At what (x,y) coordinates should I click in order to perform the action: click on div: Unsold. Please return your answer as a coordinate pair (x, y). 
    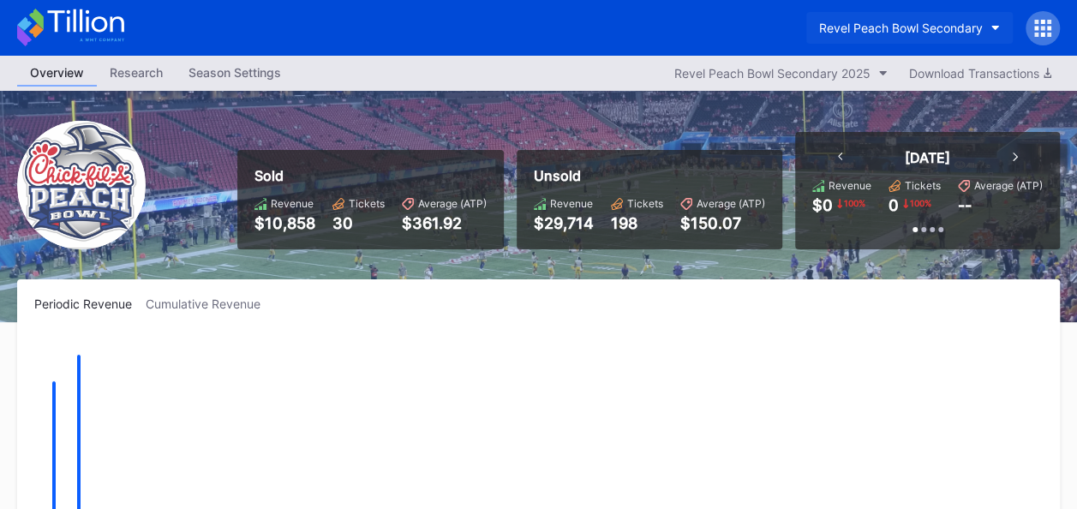
    Looking at the image, I should click on (650, 176).